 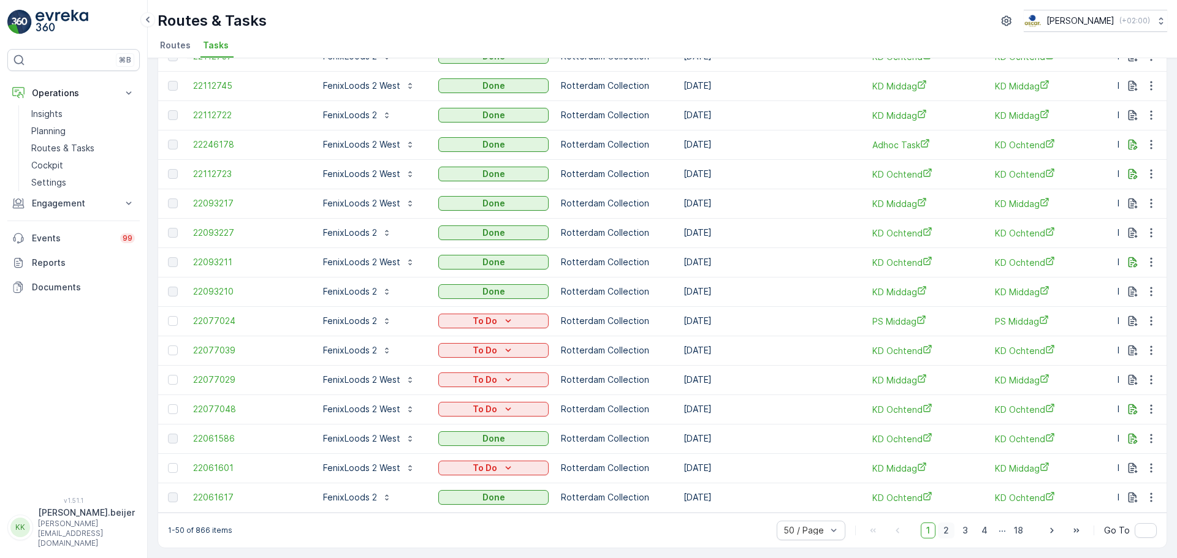 What do you see at coordinates (248, 351) in the screenshot?
I see `span: 22077039` at bounding box center [248, 351].